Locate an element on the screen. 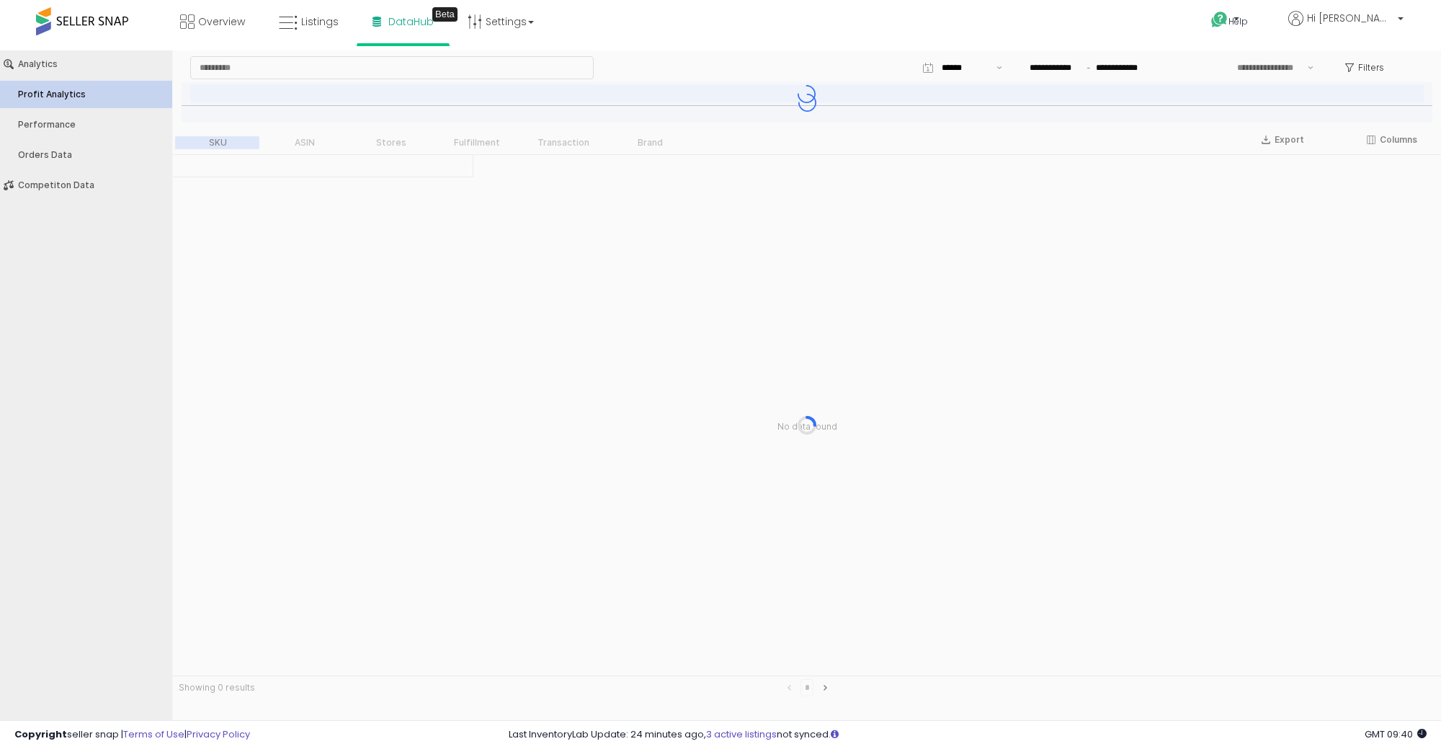 Image resolution: width=1441 pixels, height=749 pixels. div: Analytics is located at coordinates (93, 14).